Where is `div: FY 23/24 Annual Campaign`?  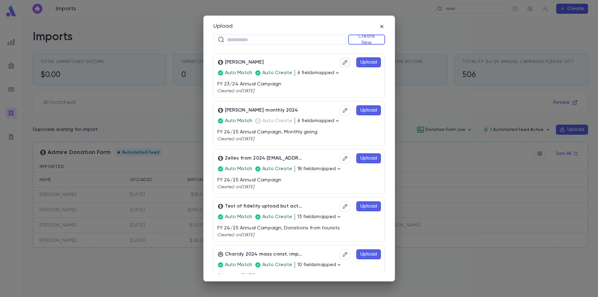
div: FY 23/24 Annual Campaign is located at coordinates (299, 87).